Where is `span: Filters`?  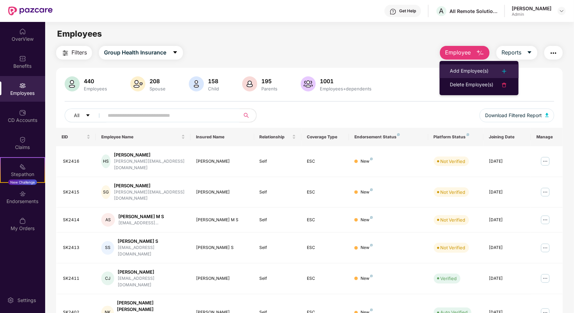
span: Filters is located at coordinates (79, 52).